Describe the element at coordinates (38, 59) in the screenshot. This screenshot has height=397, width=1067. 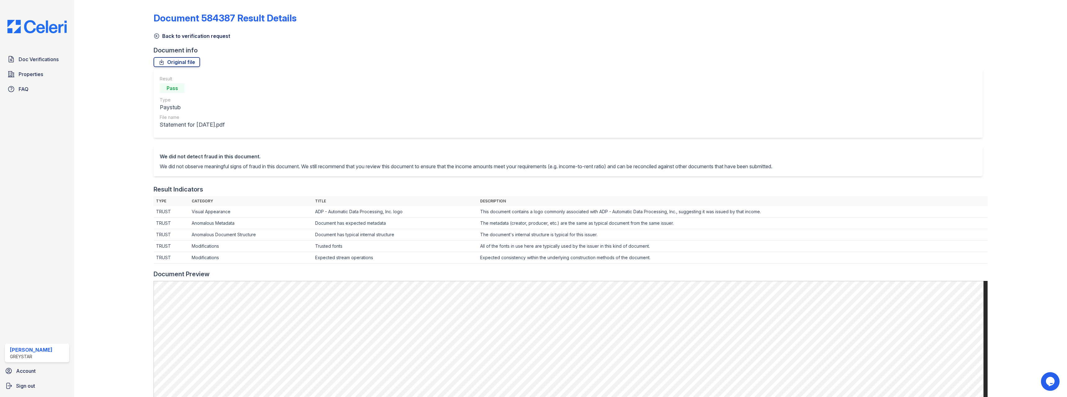
I see `span: Doc Verifications` at that location.